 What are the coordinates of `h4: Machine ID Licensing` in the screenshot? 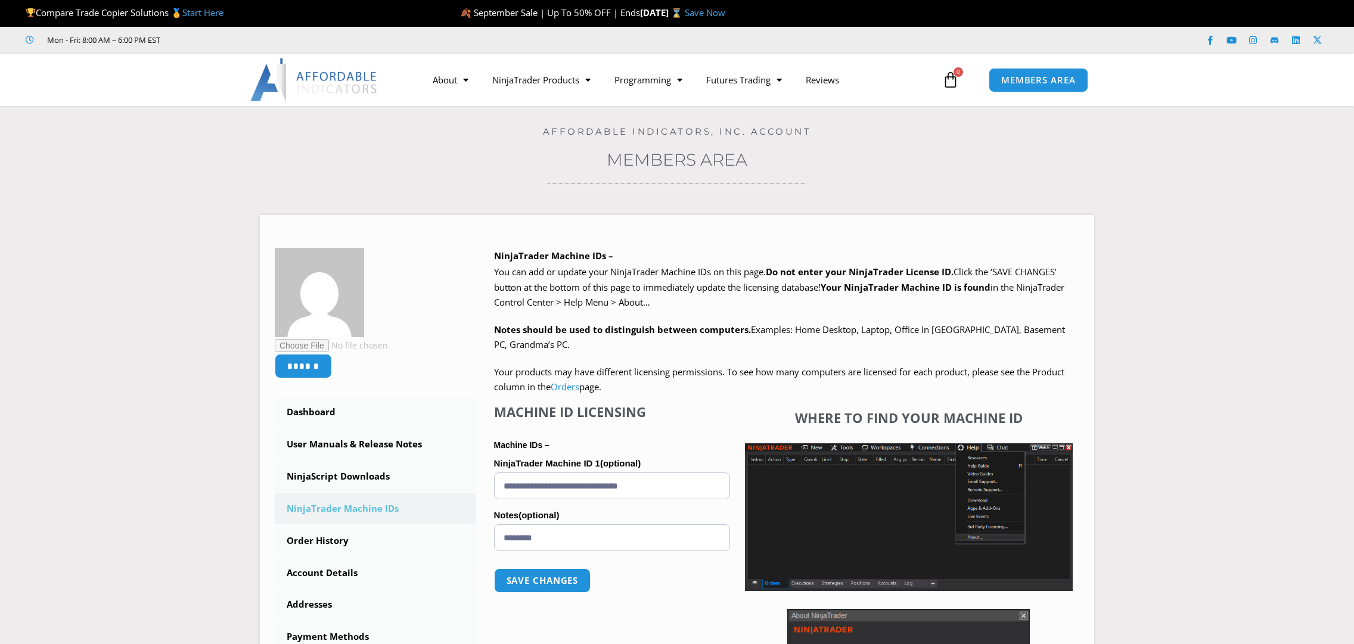 It's located at (612, 412).